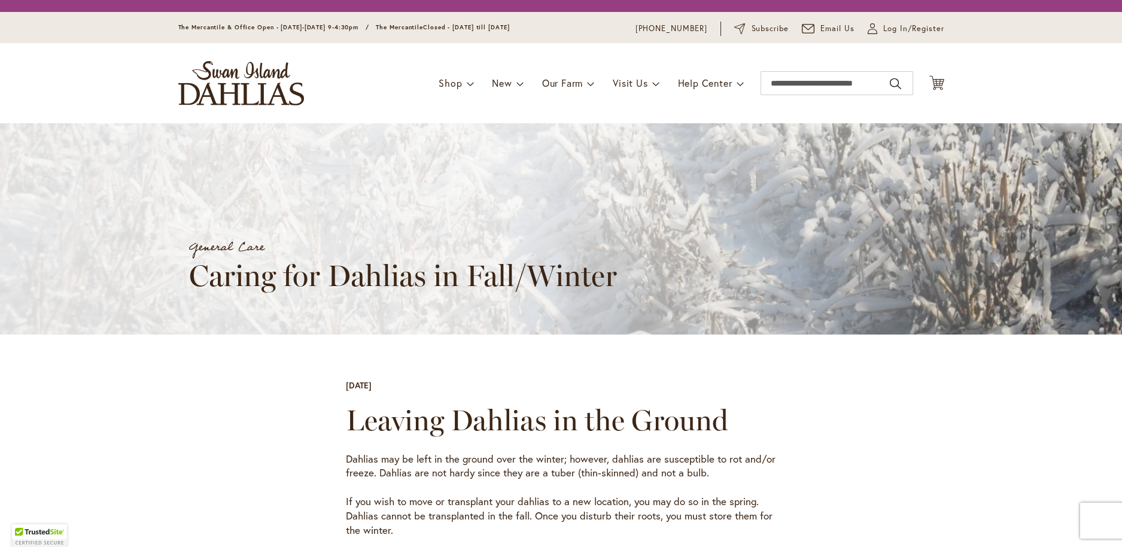 This screenshot has width=1122, height=547. What do you see at coordinates (705, 83) in the screenshot?
I see `span: Help Center` at bounding box center [705, 83].